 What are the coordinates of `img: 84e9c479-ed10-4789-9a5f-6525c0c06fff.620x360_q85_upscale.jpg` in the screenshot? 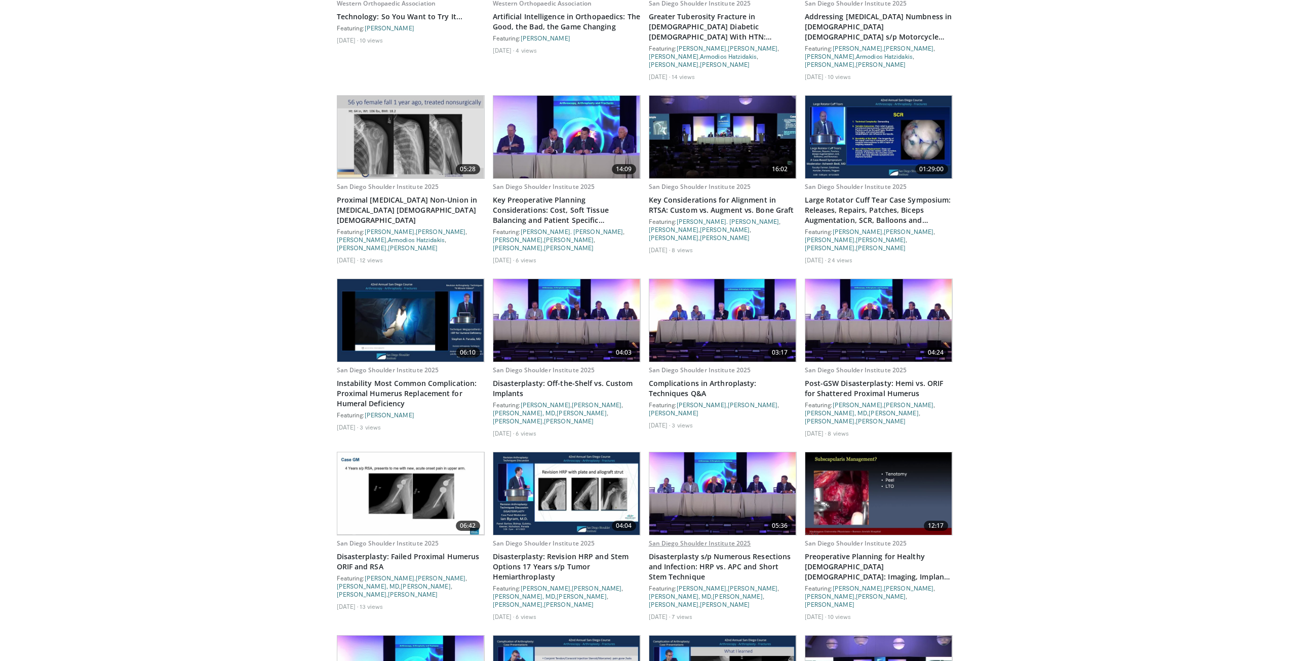 It's located at (411, 320).